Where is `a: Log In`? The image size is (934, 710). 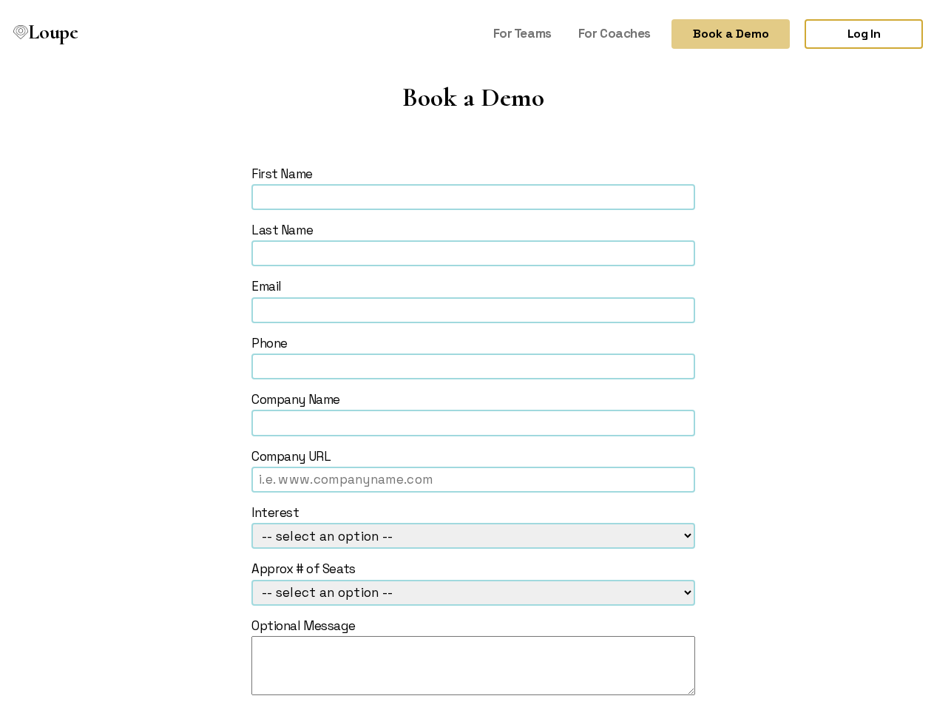 a: Log In is located at coordinates (864, 30).